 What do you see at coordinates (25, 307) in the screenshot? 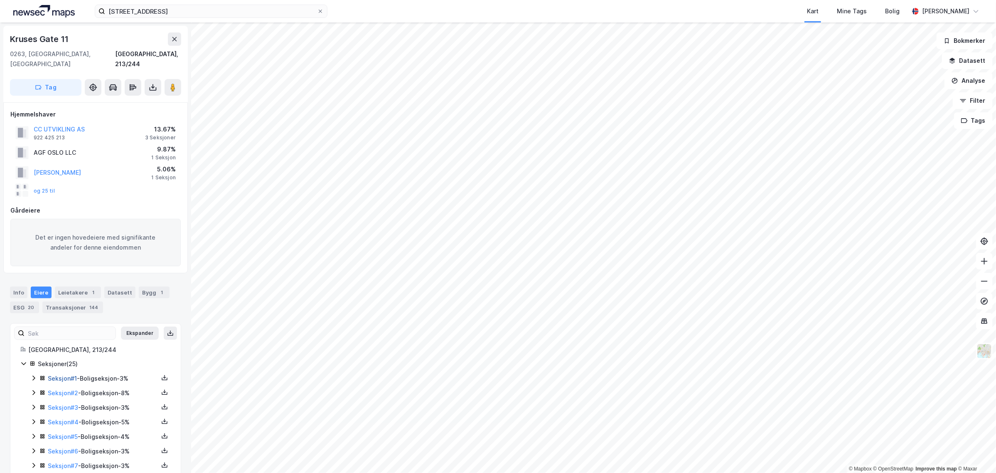
I see `div: ESG` at bounding box center [25, 307].